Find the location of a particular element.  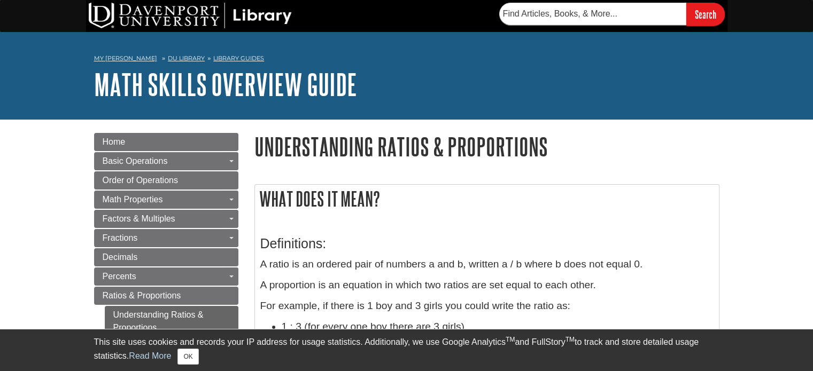

div: This site uses cookies and records your IP address for usage statistics. Additionally, we use Goo... is located at coordinates (407, 351).